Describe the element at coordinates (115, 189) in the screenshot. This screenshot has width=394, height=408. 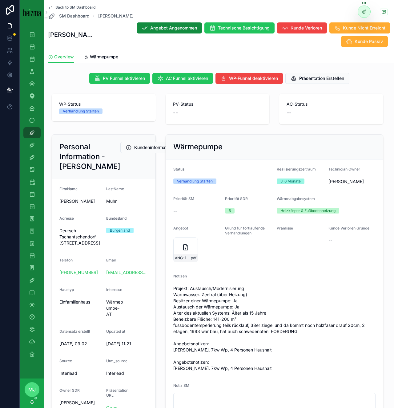
I see `span: LastName` at that location.